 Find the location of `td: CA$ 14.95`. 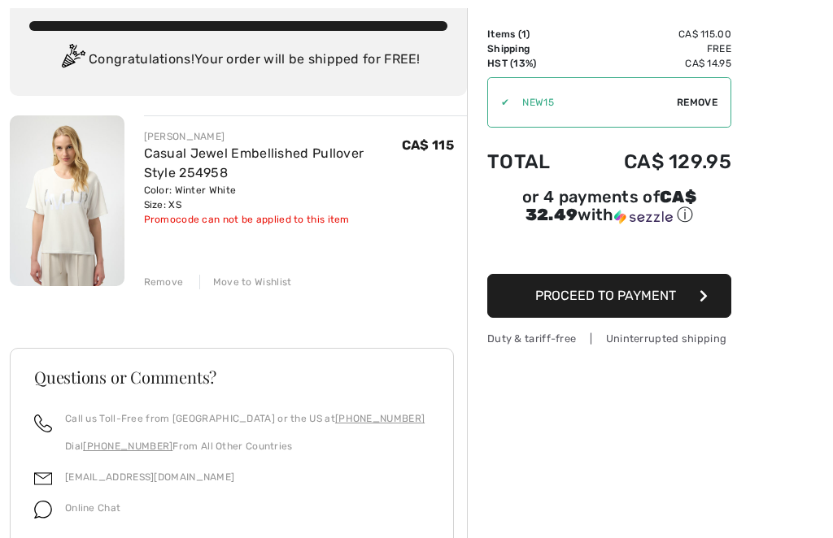

td: CA$ 14.95 is located at coordinates (654, 63).